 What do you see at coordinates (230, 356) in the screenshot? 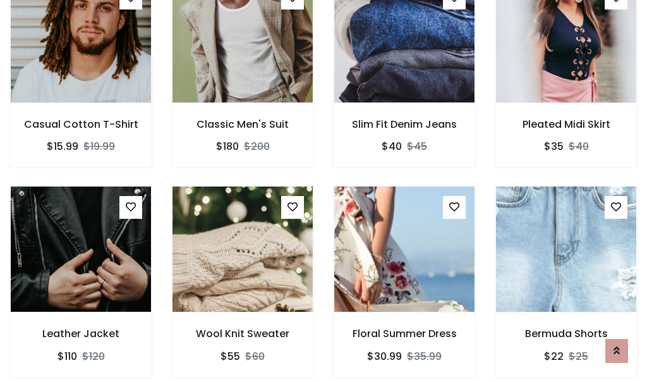
I see `h6: $55` at bounding box center [230, 356].